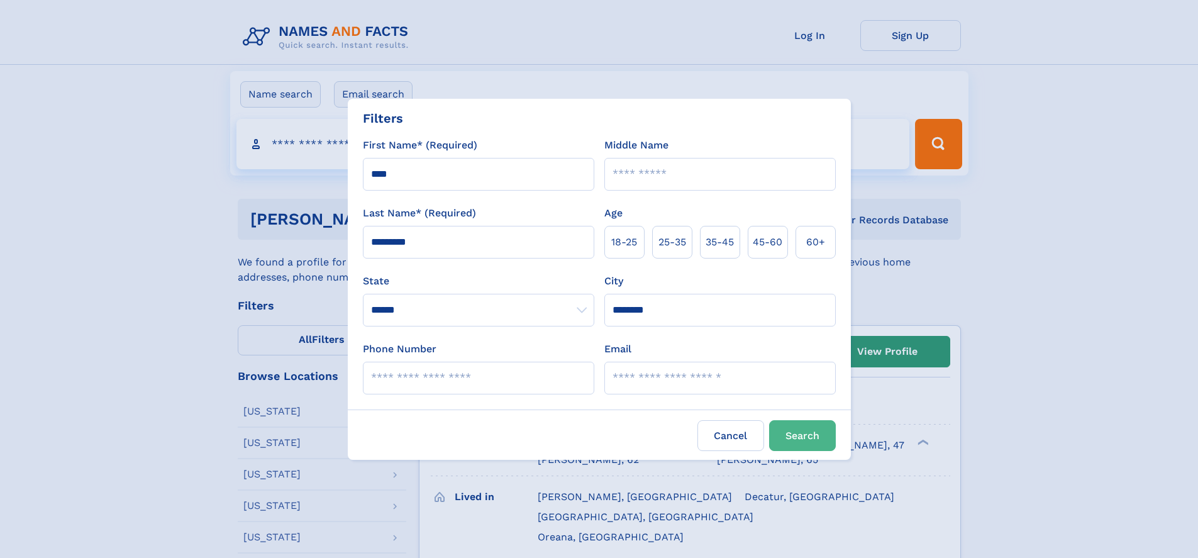  I want to click on span: 25‑35, so click(672, 242).